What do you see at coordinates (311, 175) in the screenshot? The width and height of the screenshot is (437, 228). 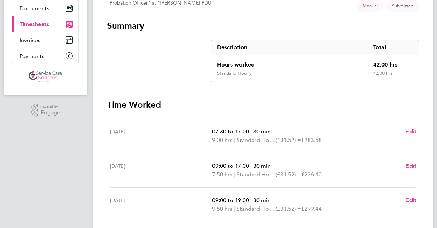 I see `span: £236.40` at bounding box center [311, 175].